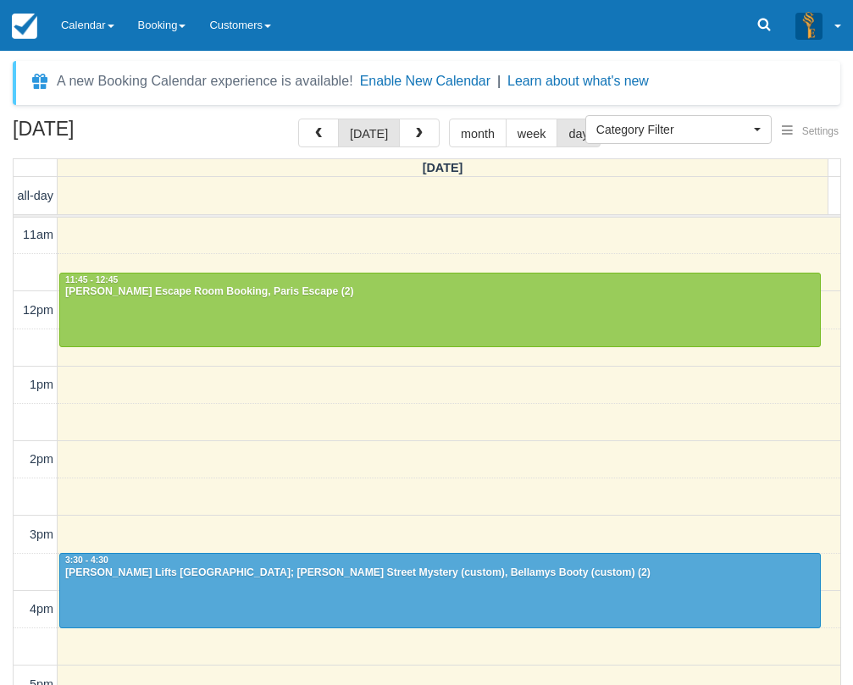  I want to click on button: Enable New Calendar, so click(425, 81).